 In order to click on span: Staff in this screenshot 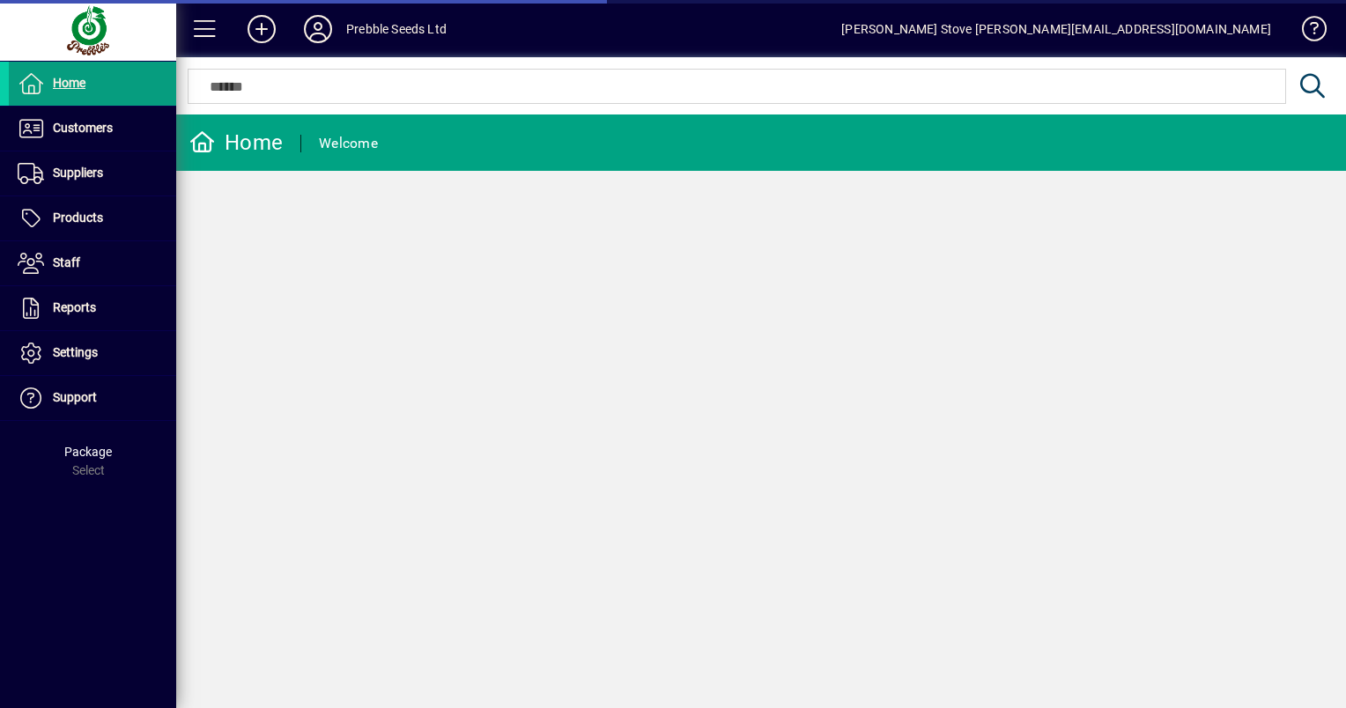, I will do `click(66, 263)`.